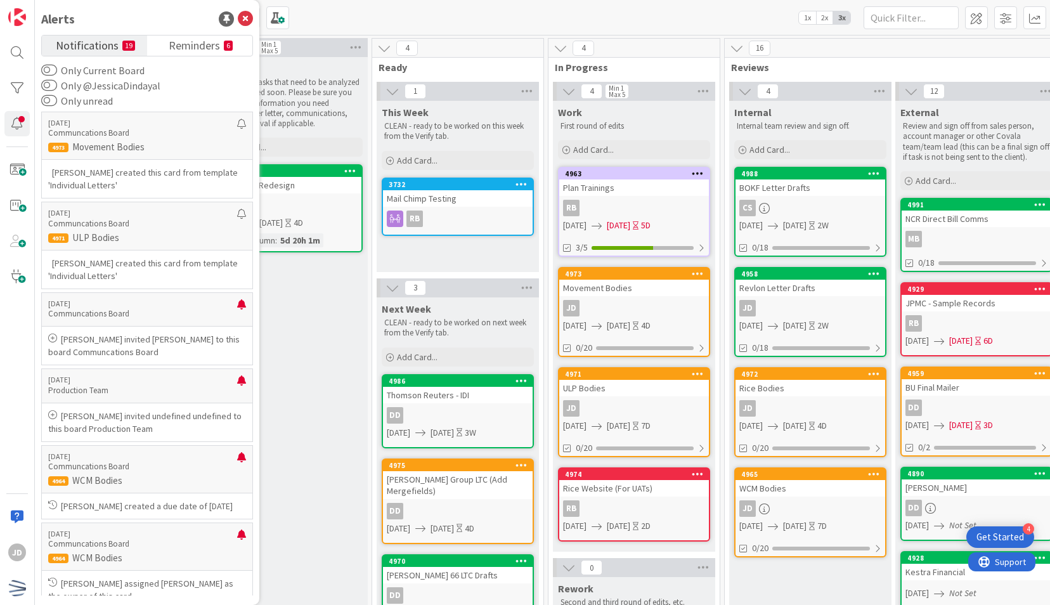  I want to click on div: 4972, so click(810, 374).